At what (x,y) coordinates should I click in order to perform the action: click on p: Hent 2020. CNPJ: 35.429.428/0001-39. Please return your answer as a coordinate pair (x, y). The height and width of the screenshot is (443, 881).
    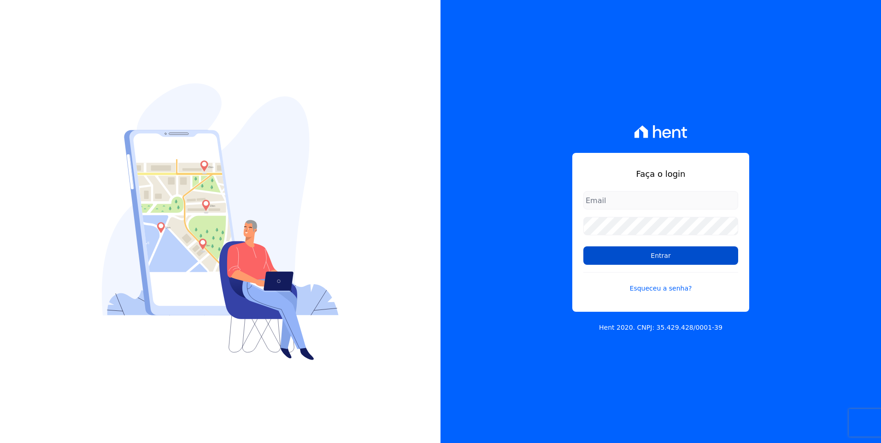
    Looking at the image, I should click on (661, 328).